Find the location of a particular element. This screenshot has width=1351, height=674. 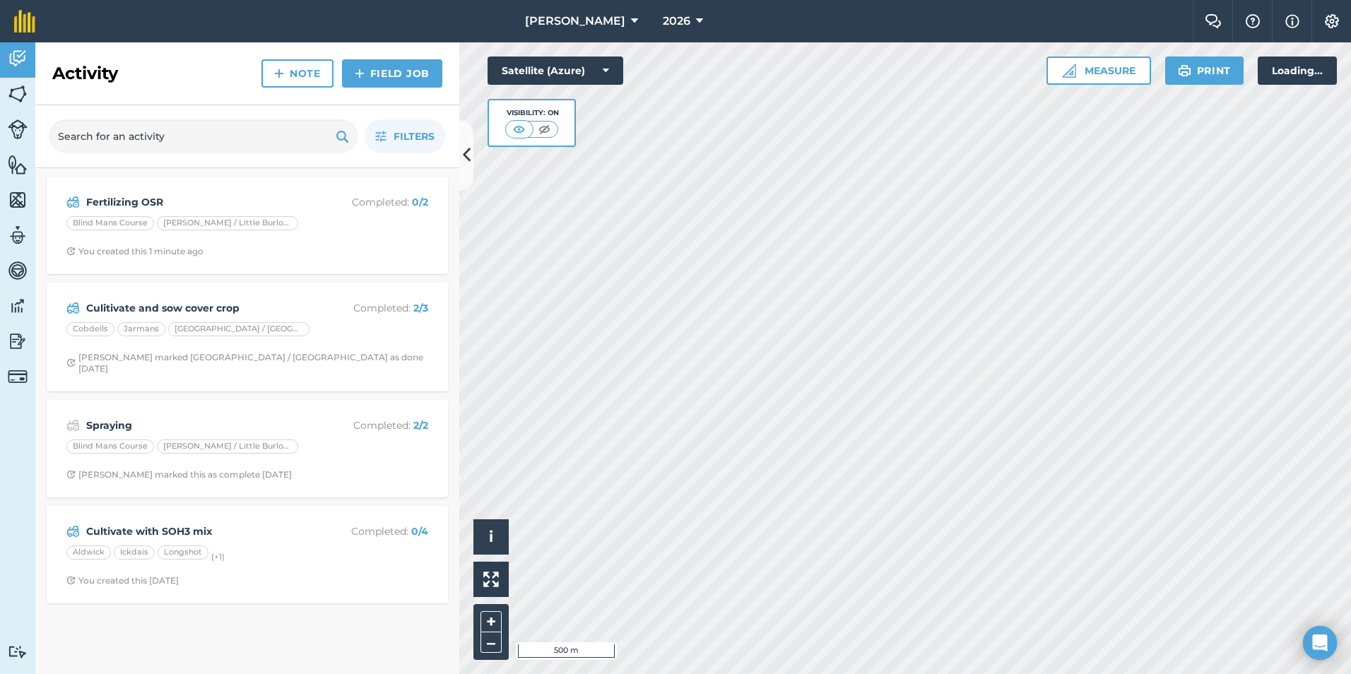

strong: Spraying is located at coordinates (198, 425).